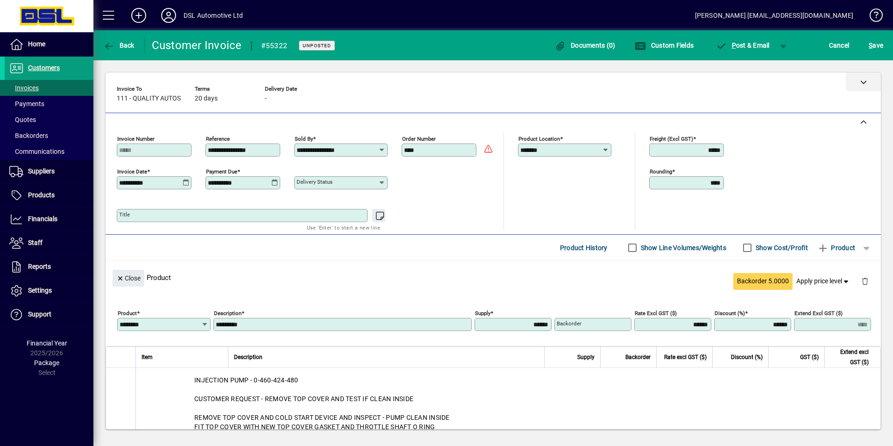  Describe the element at coordinates (839, 45) in the screenshot. I see `span: Cancel` at that location.